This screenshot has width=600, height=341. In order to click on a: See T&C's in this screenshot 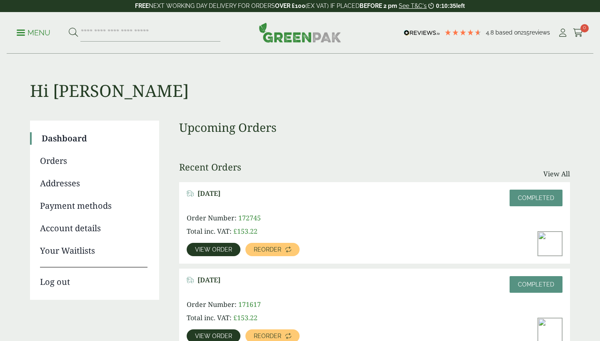, I will do `click(412, 6)`.